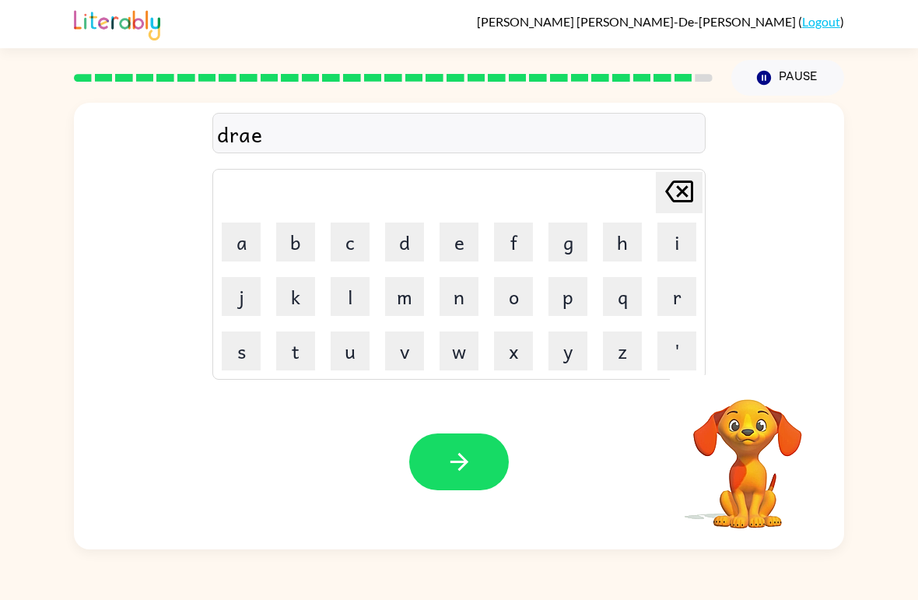 The width and height of the screenshot is (918, 600). What do you see at coordinates (677, 242) in the screenshot?
I see `button: i` at bounding box center [677, 242].